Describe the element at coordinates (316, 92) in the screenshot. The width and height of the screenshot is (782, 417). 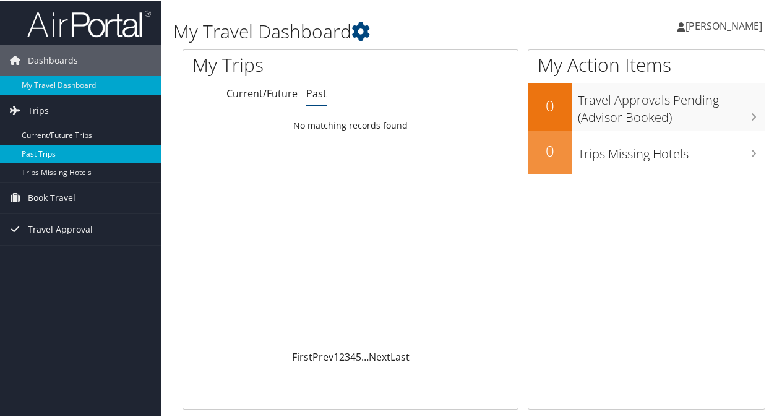
I see `a: Past` at that location.